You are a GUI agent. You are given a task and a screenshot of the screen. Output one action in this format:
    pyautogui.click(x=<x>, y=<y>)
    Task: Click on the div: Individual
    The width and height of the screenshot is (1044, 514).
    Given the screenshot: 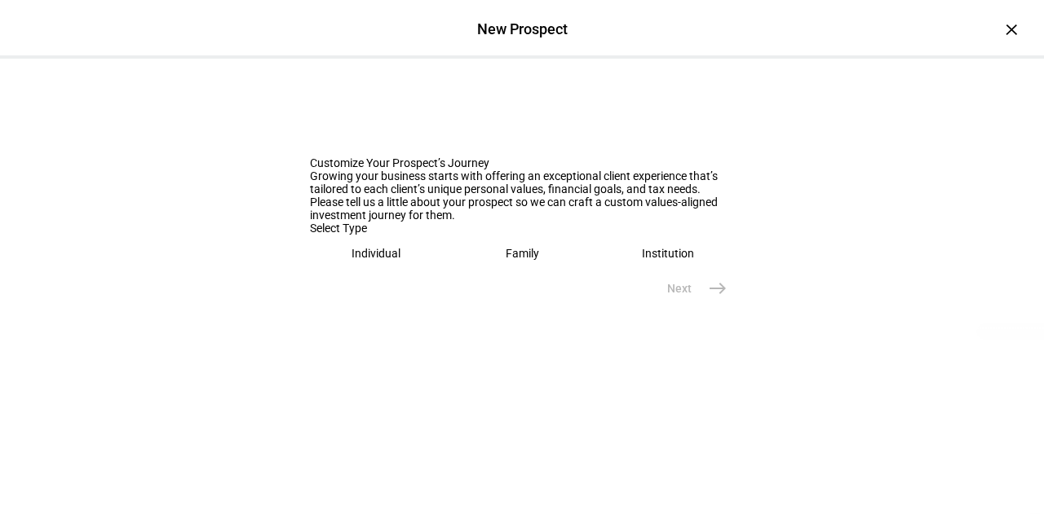 What is the action you would take?
    pyautogui.click(x=376, y=254)
    